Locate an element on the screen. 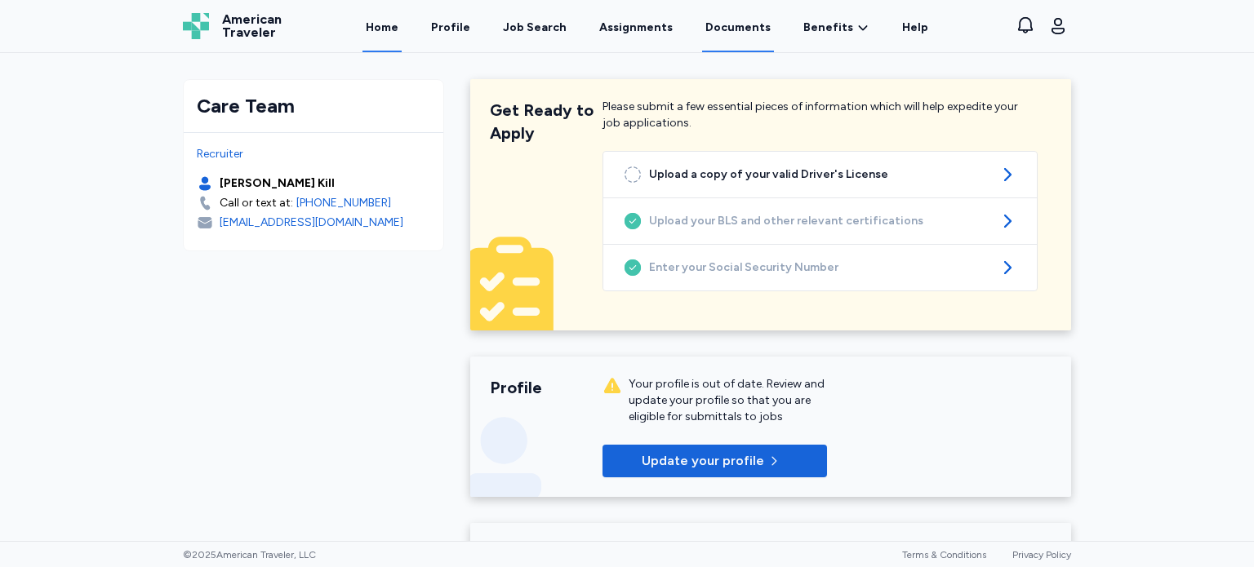  div: Get Ready to Apply is located at coordinates (546, 122).